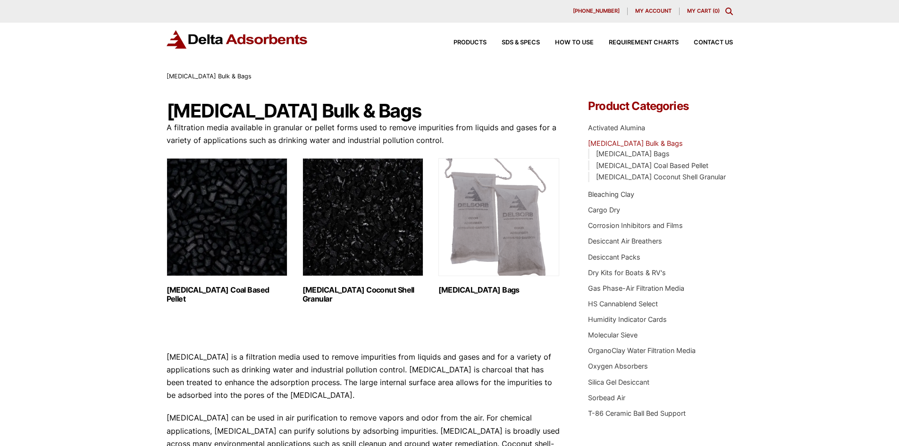  I want to click on p: A filtration media available in granular or pellet forms used to remove impurities from liquids a..., so click(363, 134).